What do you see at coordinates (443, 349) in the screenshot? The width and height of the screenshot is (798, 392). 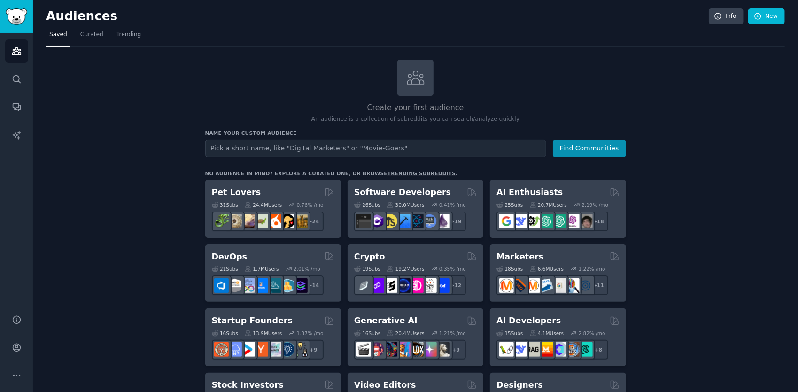 I see `img: DreamBooth` at bounding box center [443, 349].